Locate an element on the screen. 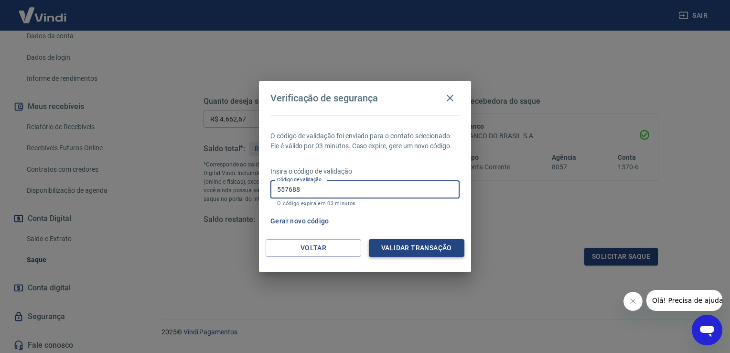 The image size is (730, 353). p: Insira o código de validação is located at coordinates (365, 171).